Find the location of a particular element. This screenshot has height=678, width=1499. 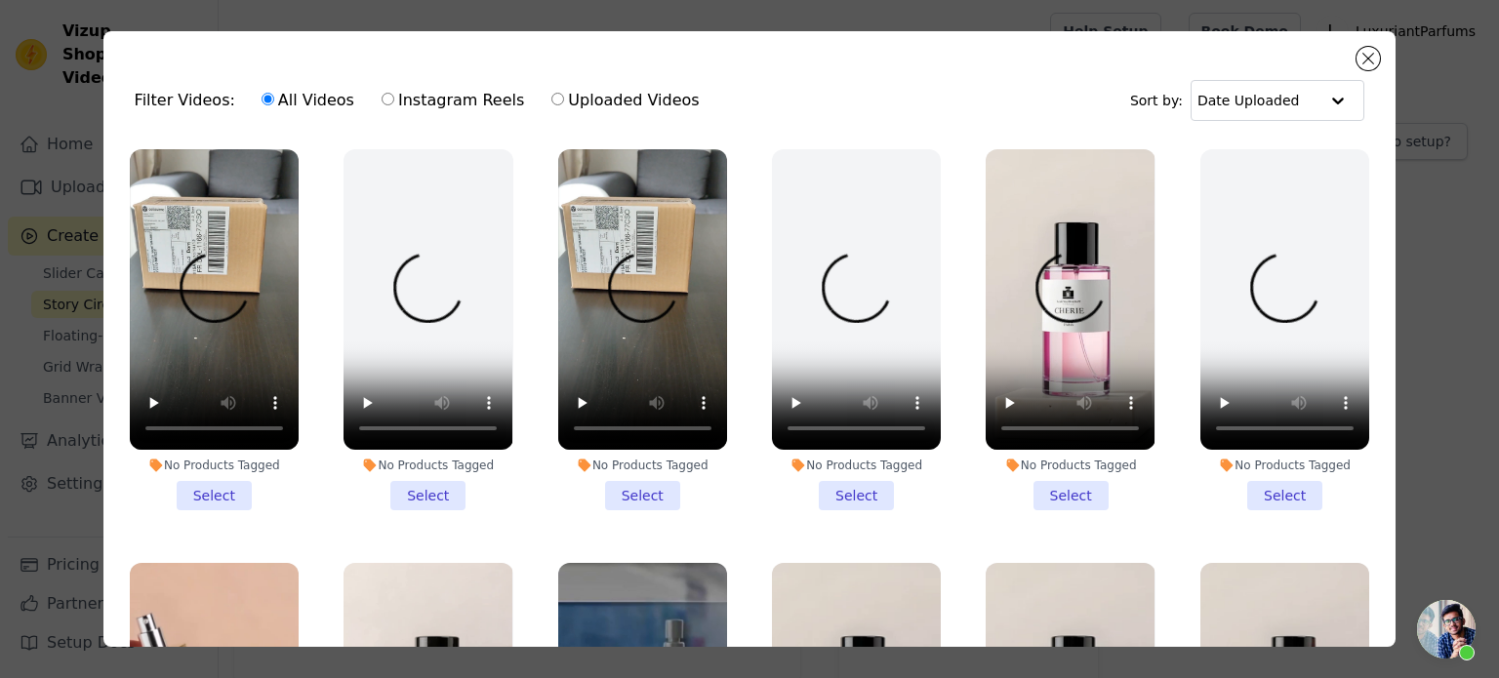

label: Instagram Reels is located at coordinates (453, 101).